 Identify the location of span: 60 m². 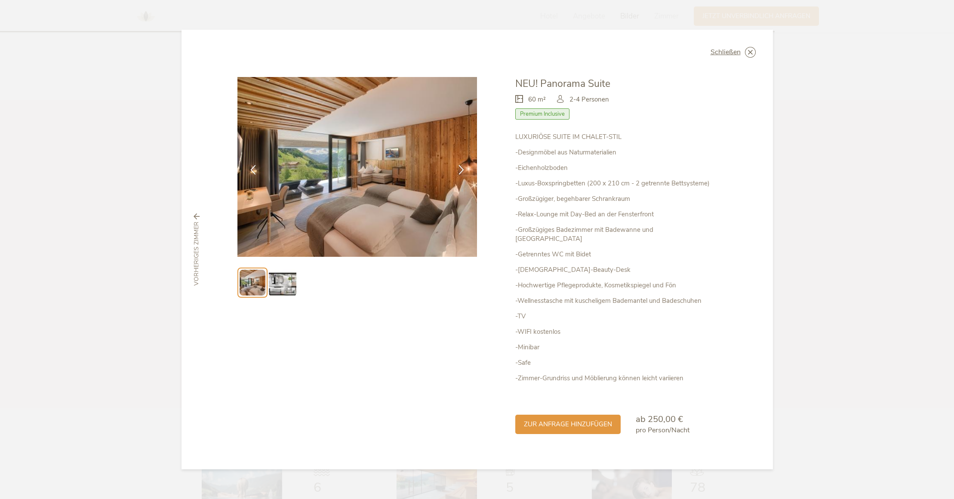
(537, 99).